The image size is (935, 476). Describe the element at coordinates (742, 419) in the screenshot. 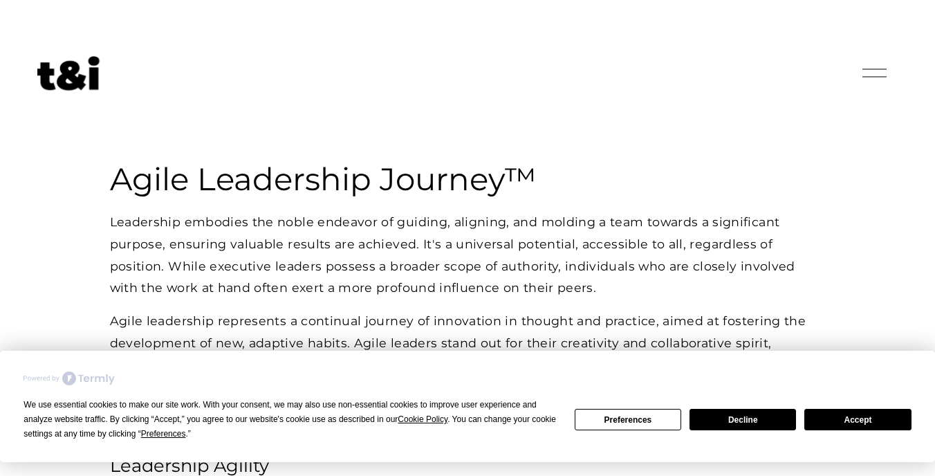

I see `button: Decline` at that location.